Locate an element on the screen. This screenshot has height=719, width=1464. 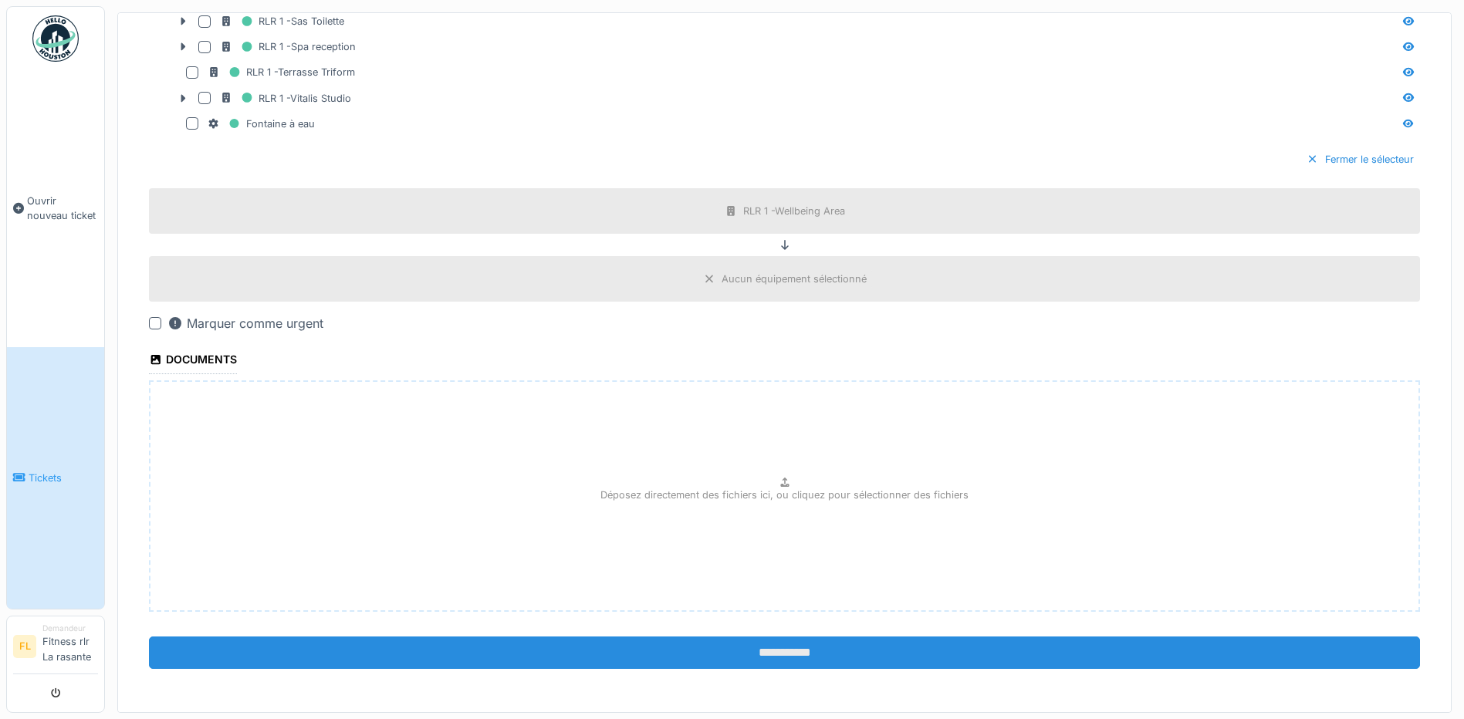
div: RLR 1 -Vitalis Studio is located at coordinates (286, 98).